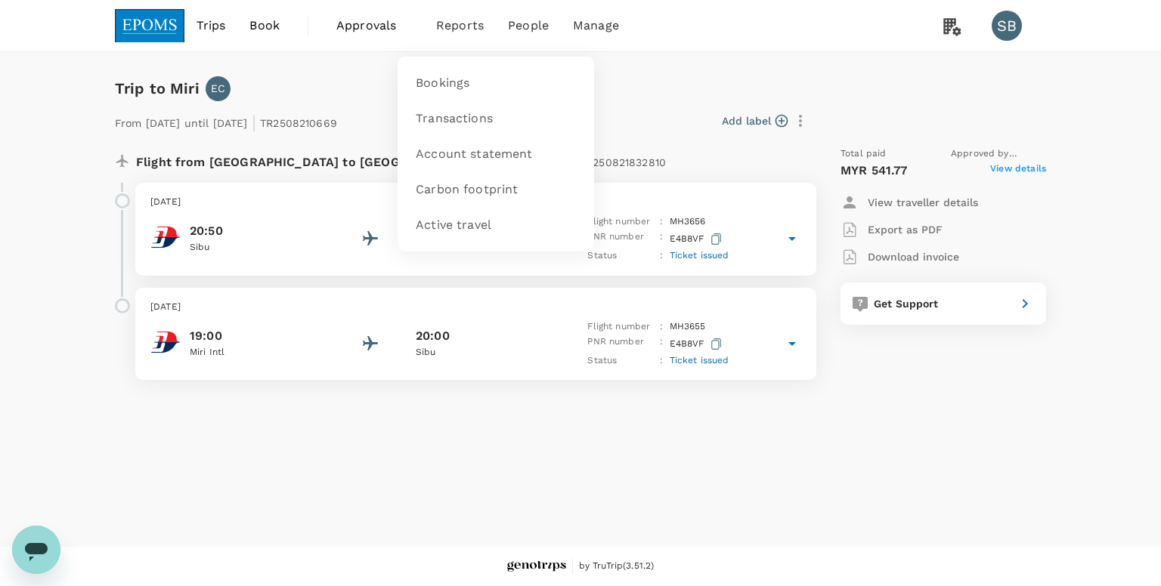  What do you see at coordinates (899, 257) in the screenshot?
I see `button: Download invoice` at bounding box center [899, 257].